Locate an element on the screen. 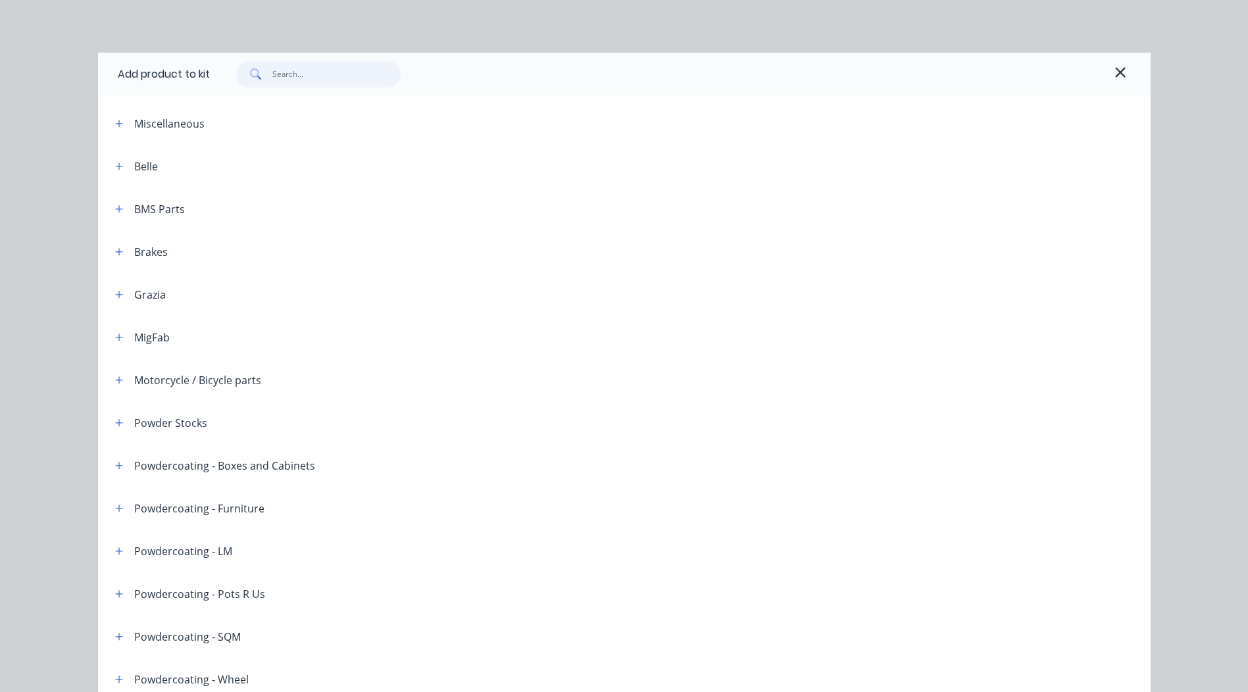  input: Search... is located at coordinates (336, 74).